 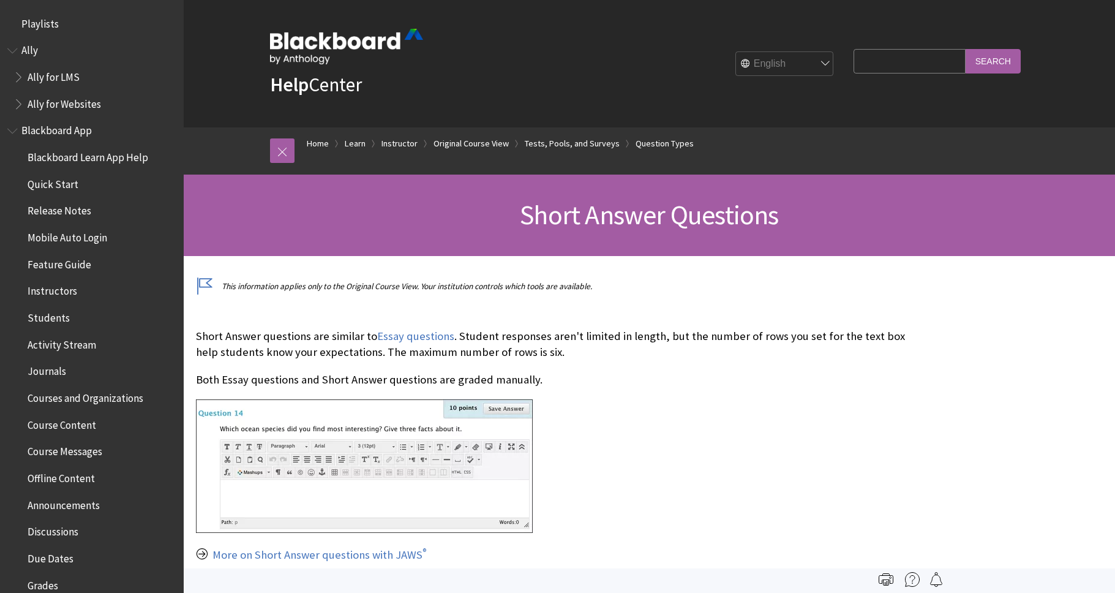 What do you see at coordinates (416, 336) in the screenshot?
I see `a: Essay questions` at bounding box center [416, 336].